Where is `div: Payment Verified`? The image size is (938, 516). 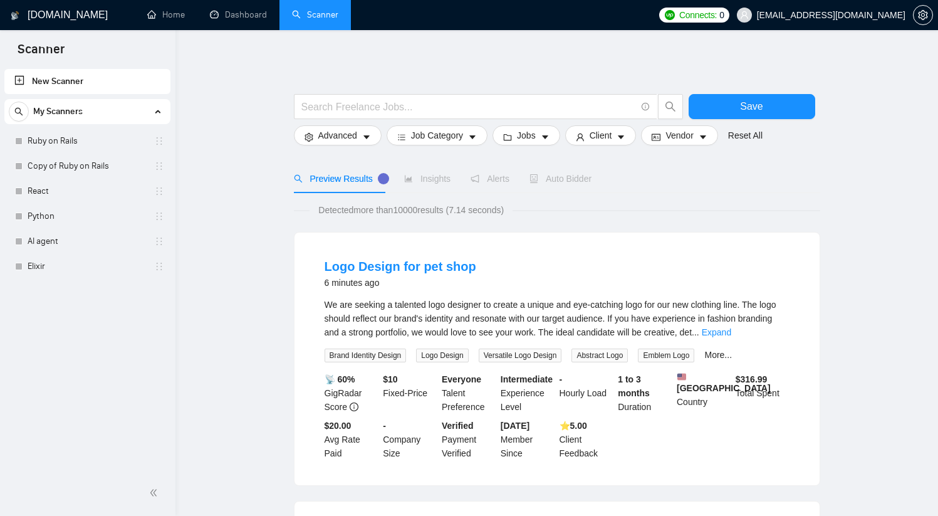 div: Payment Verified is located at coordinates (469, 439).